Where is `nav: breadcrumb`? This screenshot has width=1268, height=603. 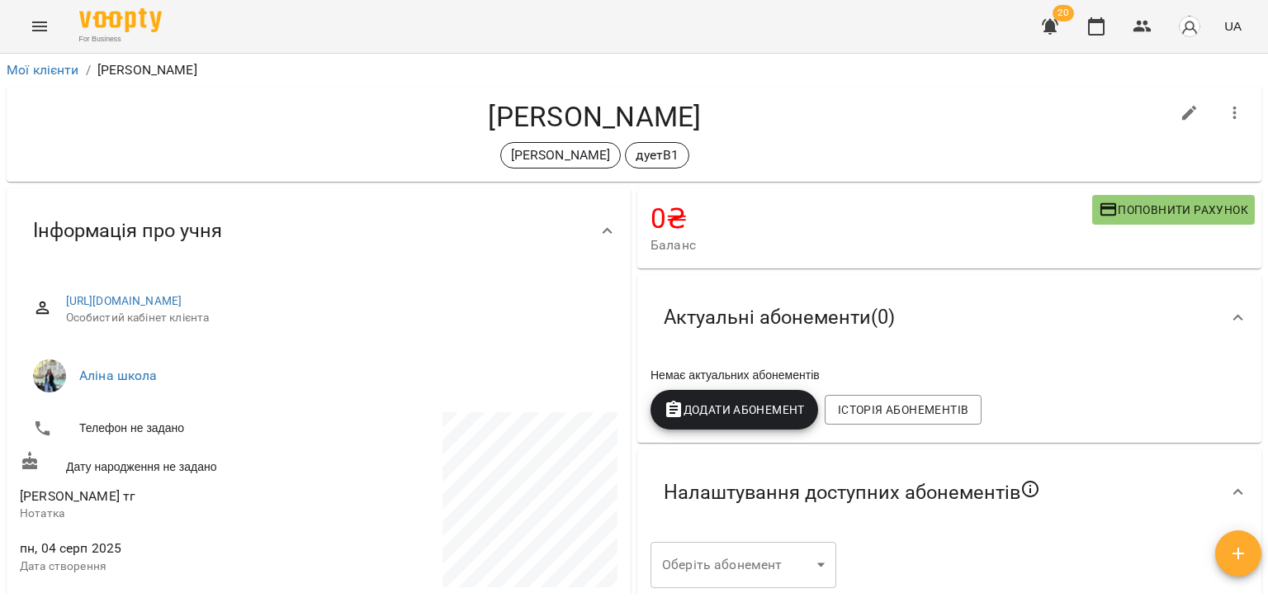 nav: breadcrumb is located at coordinates (634, 70).